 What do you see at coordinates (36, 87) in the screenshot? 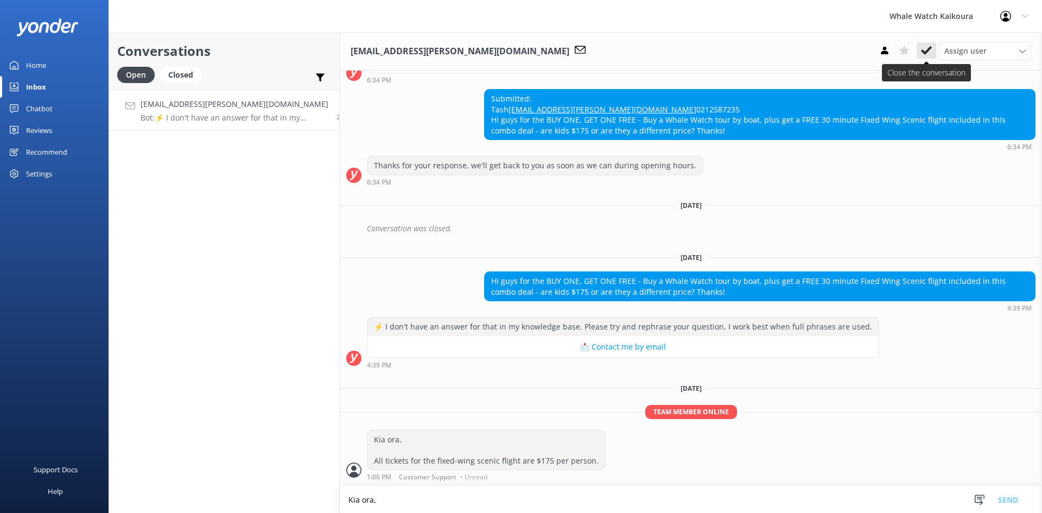
I see `div: Inbox` at bounding box center [36, 87].